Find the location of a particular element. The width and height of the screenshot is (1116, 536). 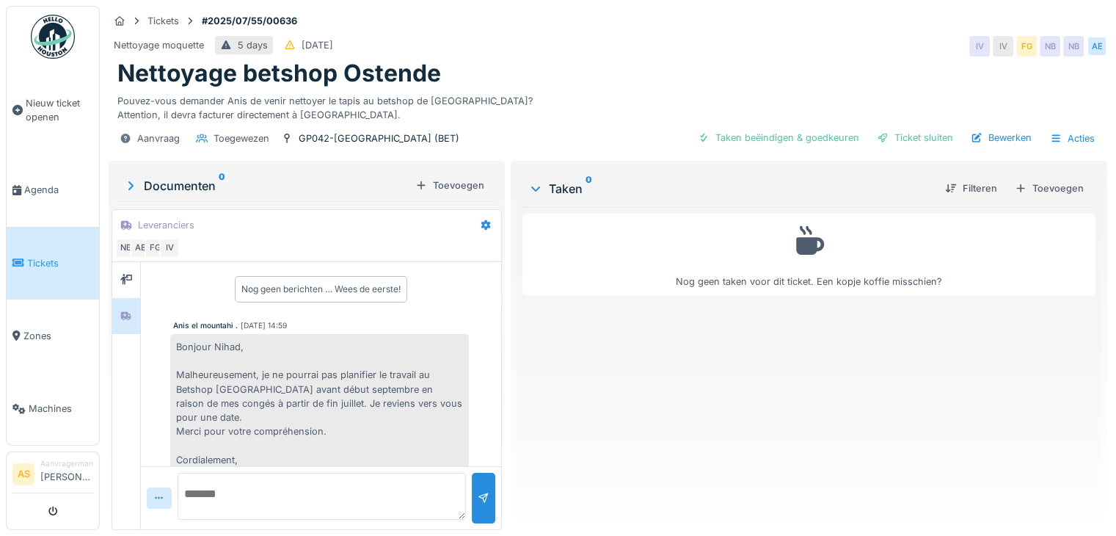

span: Nieuw ticket openen is located at coordinates (59, 110).